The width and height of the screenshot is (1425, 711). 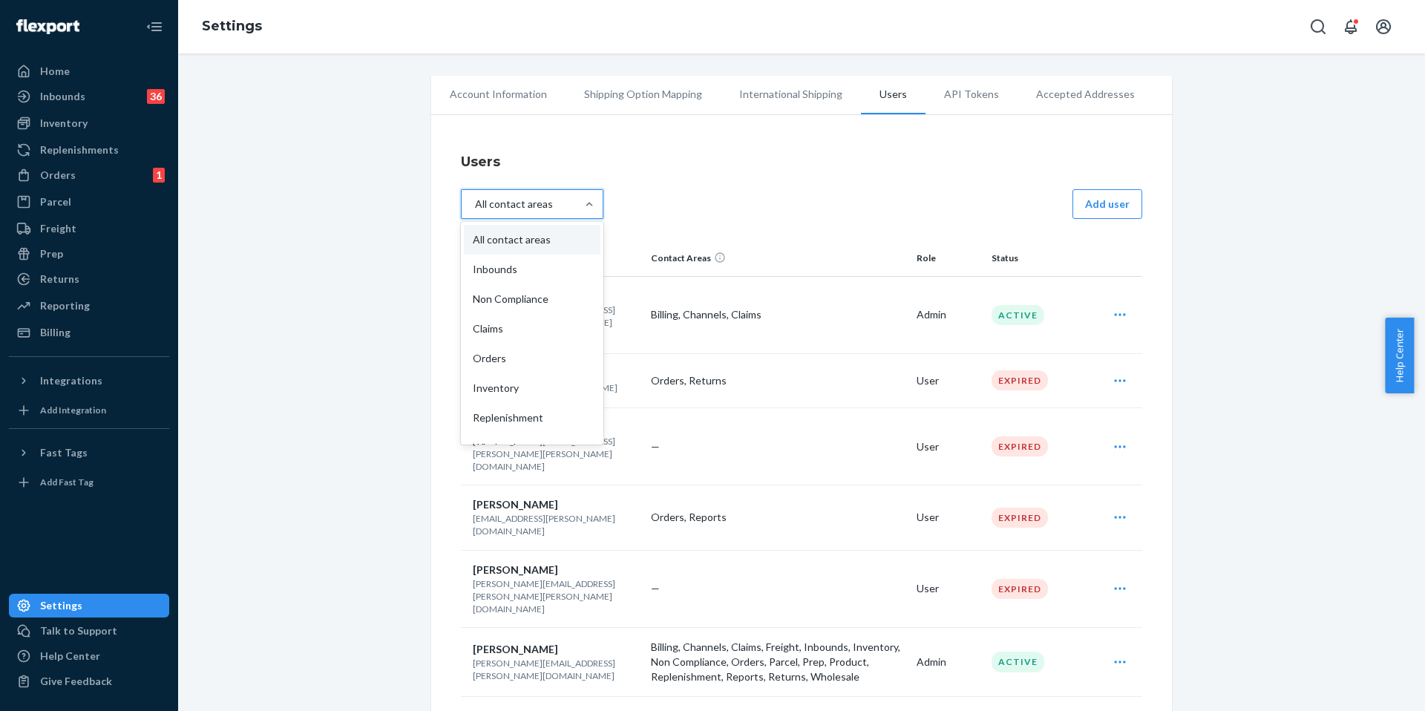 What do you see at coordinates (67, 482) in the screenshot?
I see `div: Add Fast Tag` at bounding box center [67, 482].